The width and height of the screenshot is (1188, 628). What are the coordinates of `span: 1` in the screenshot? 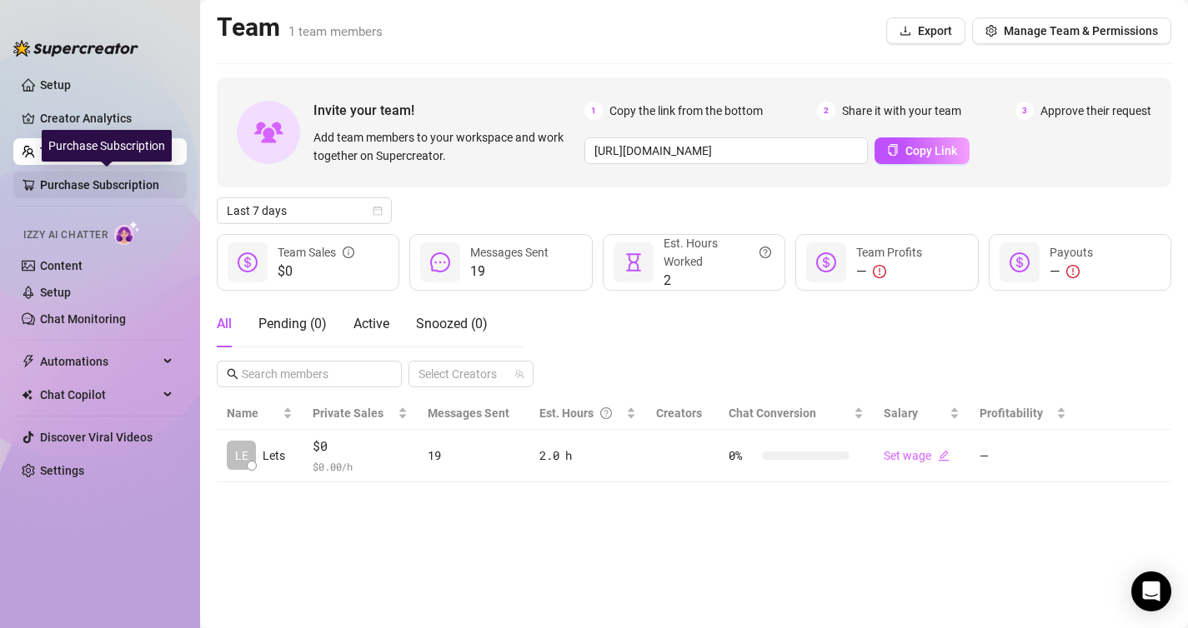 It's located at (593, 111).